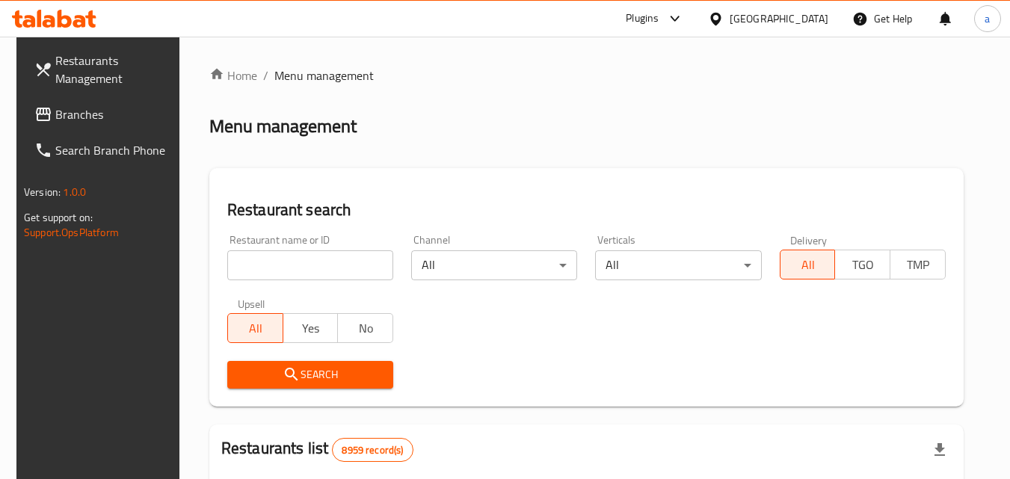 The width and height of the screenshot is (1010, 479). What do you see at coordinates (863, 265) in the screenshot?
I see `span: TGO` at bounding box center [863, 265].